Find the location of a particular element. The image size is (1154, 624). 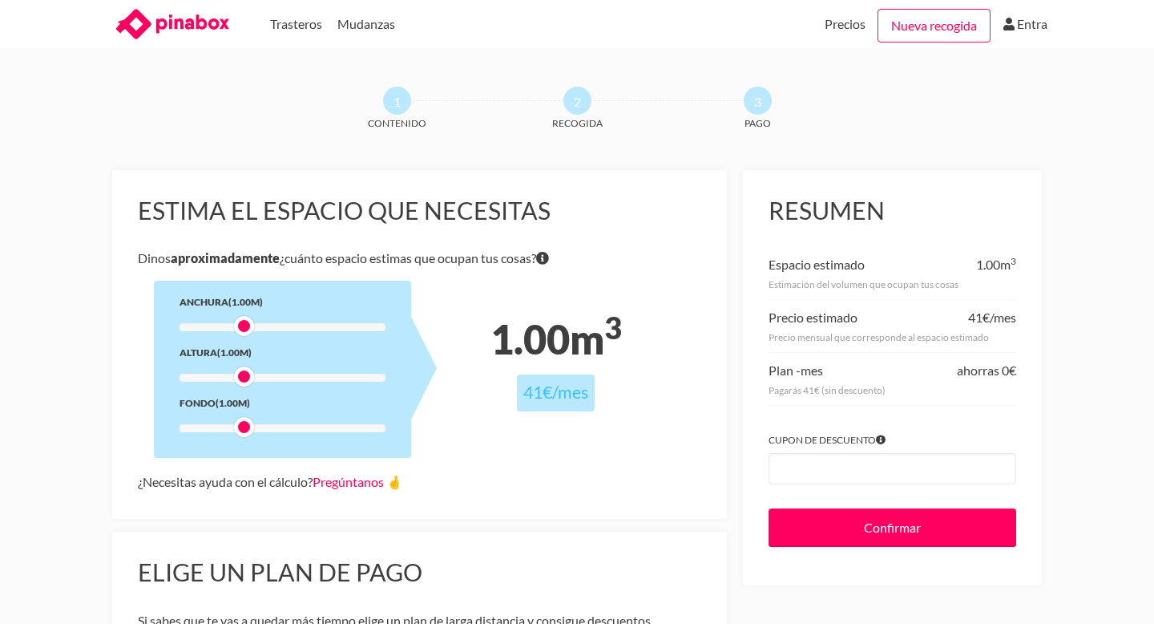

span: mes is located at coordinates (812, 370).